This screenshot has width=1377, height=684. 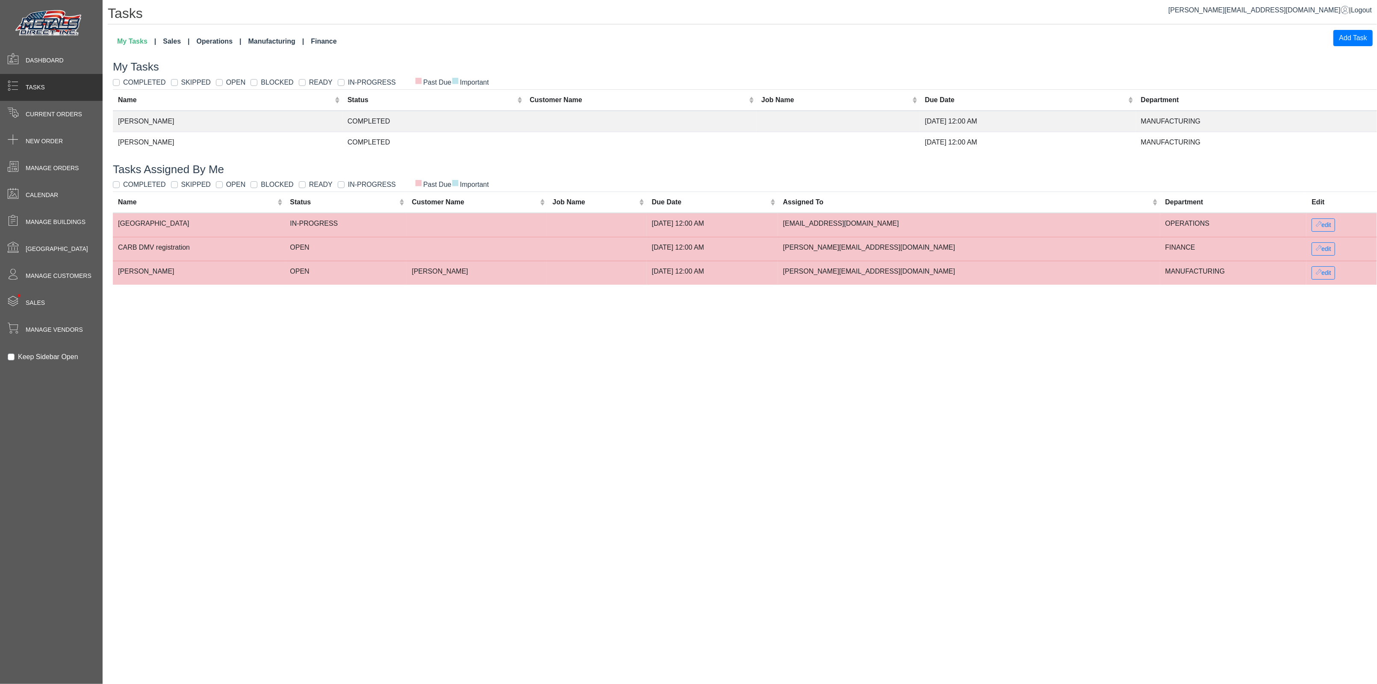 What do you see at coordinates (44, 141) in the screenshot?
I see `span: New Order` at bounding box center [44, 141].